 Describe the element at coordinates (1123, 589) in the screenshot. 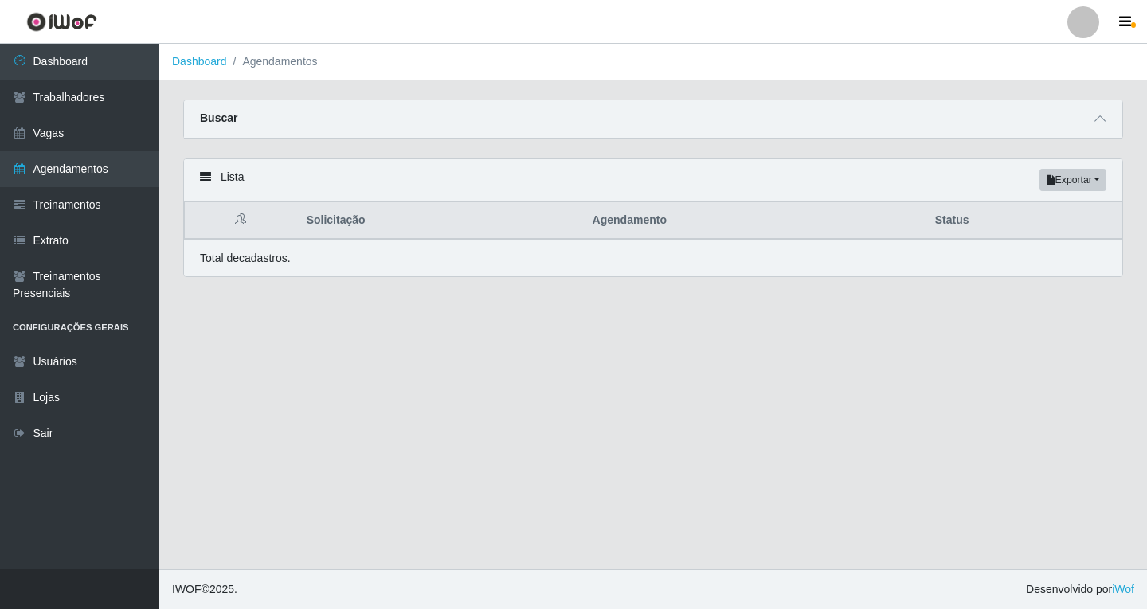

I see `a: iWof` at that location.